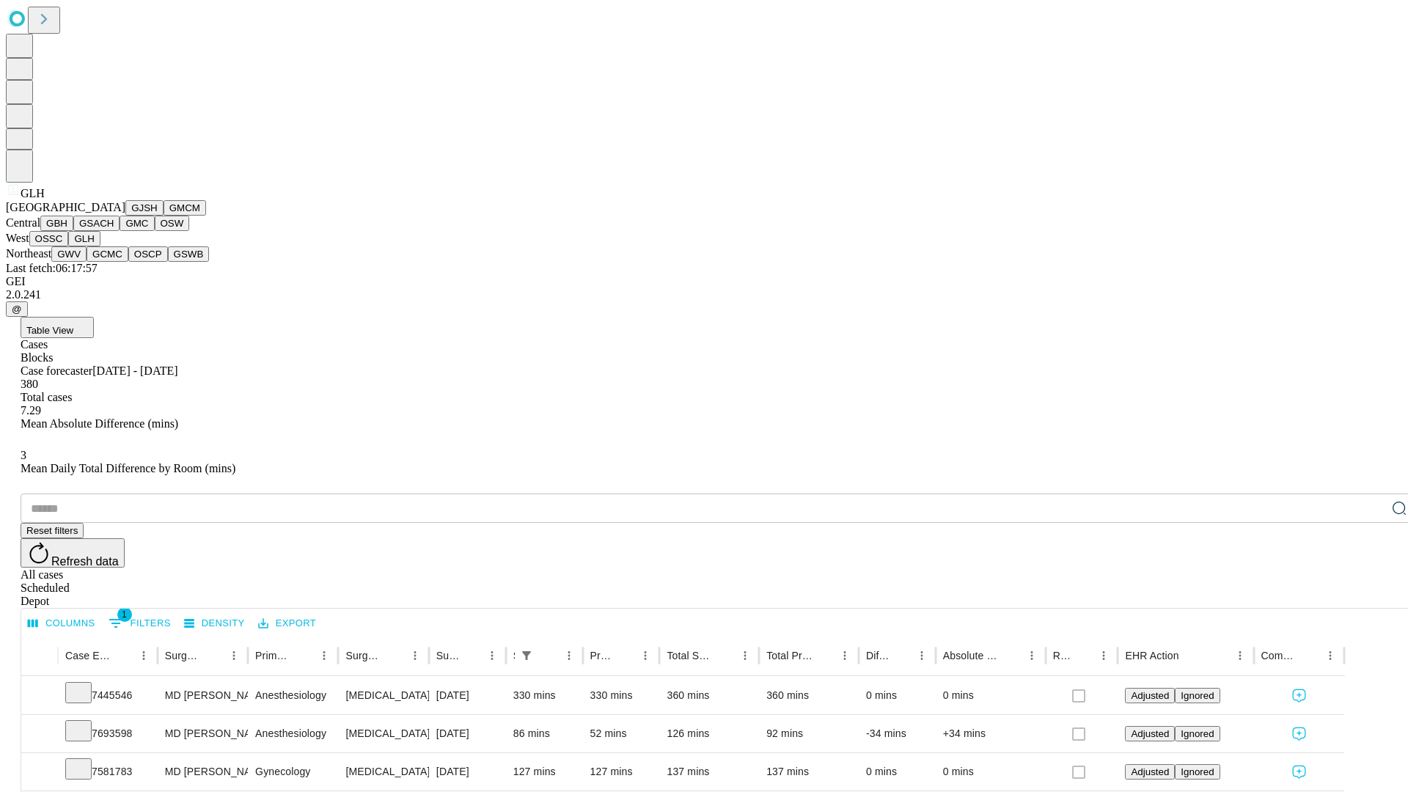 The width and height of the screenshot is (1408, 792). I want to click on span: Last fetch: 06:17:57, so click(51, 268).